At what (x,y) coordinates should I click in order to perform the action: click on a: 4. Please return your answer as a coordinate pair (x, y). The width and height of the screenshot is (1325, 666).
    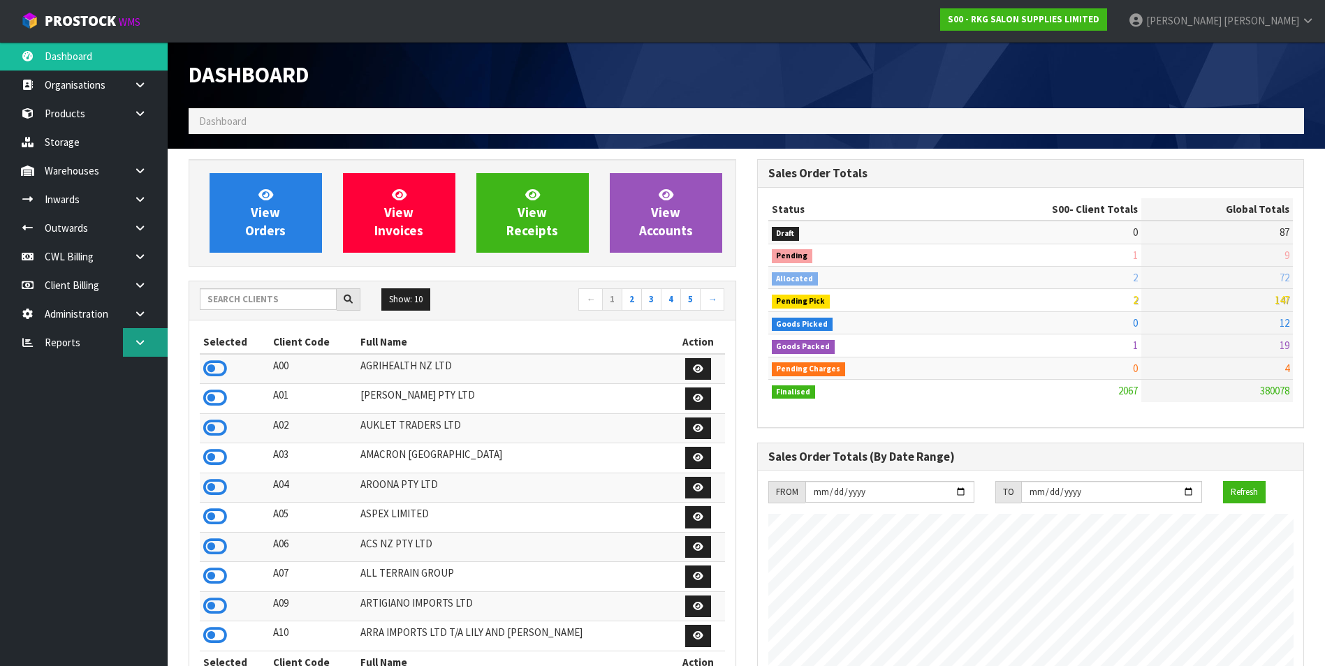
    Looking at the image, I should click on (670, 300).